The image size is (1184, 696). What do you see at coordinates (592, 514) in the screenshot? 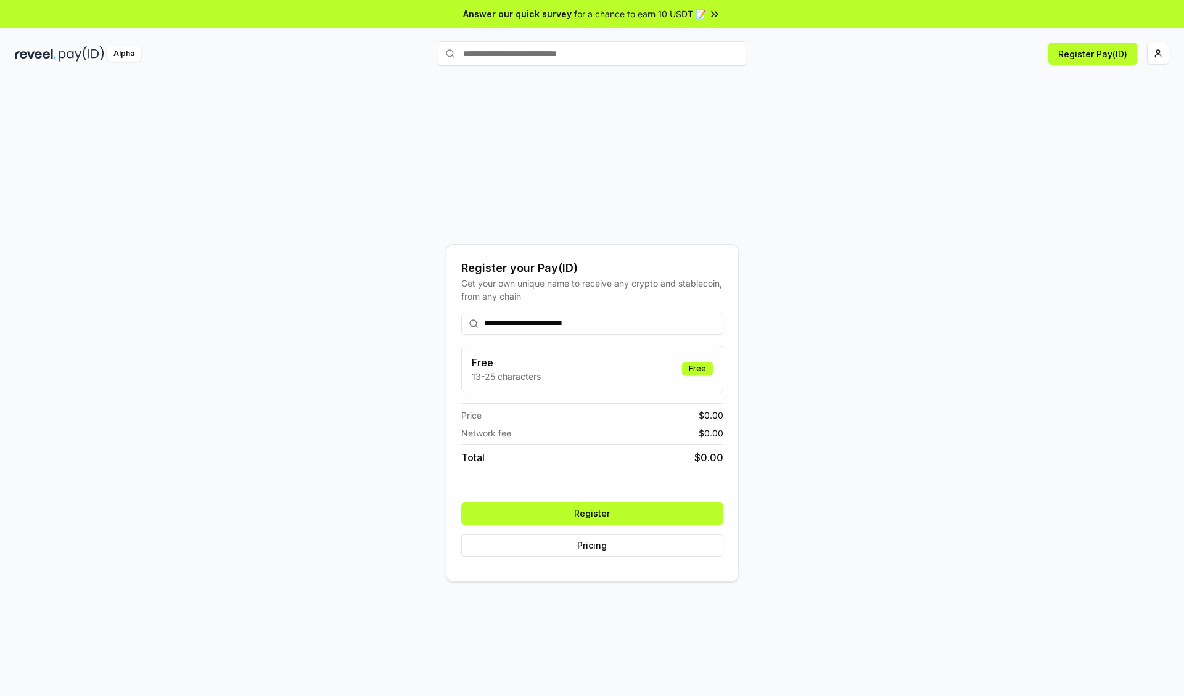
I see `button: Register` at bounding box center [592, 514].